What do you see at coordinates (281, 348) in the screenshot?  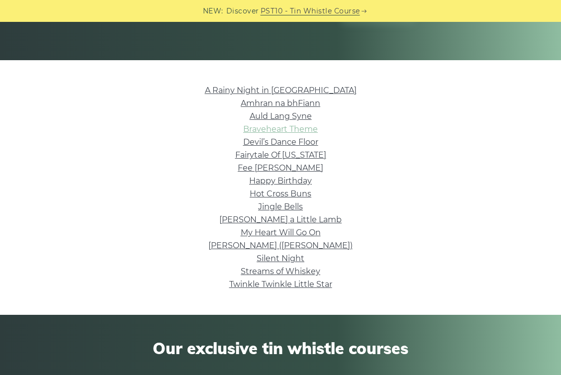 I see `span: Our exclusive tin whistle courses` at bounding box center [281, 348].